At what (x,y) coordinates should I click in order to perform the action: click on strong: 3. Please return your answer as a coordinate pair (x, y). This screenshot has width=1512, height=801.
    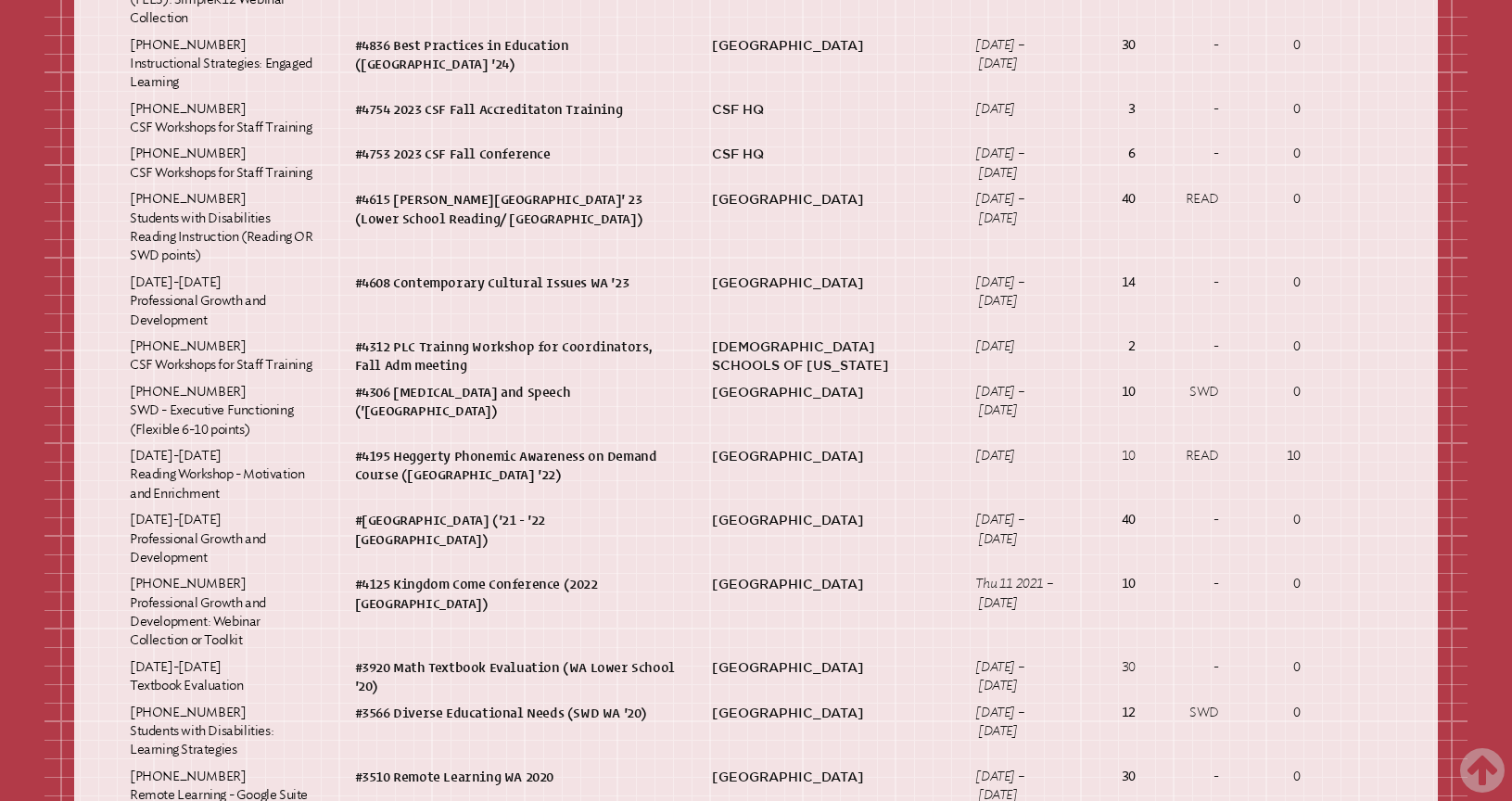
    Looking at the image, I should click on (1132, 108).